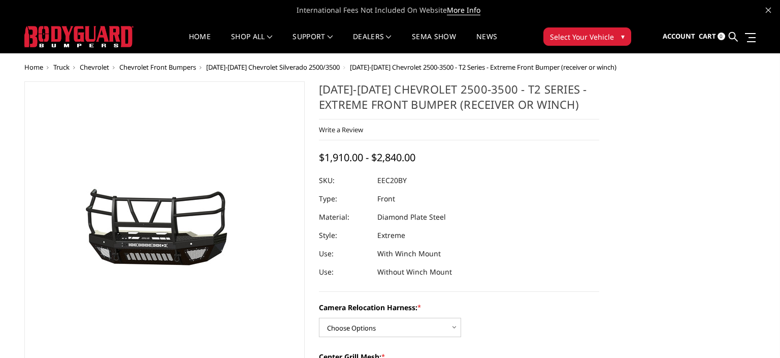  What do you see at coordinates (312, 43) in the screenshot?
I see `a: Support` at bounding box center [312, 43].